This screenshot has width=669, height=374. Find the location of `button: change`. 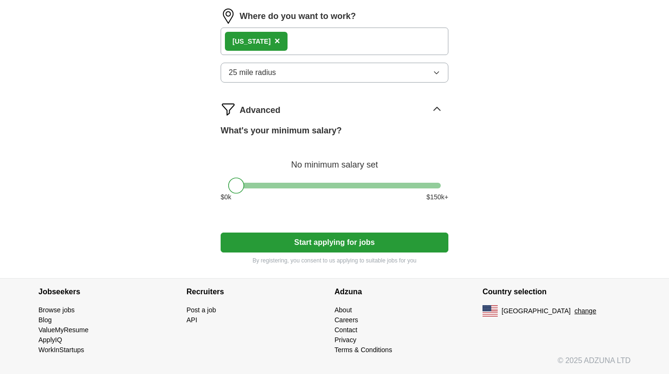

button: change is located at coordinates (586, 311).